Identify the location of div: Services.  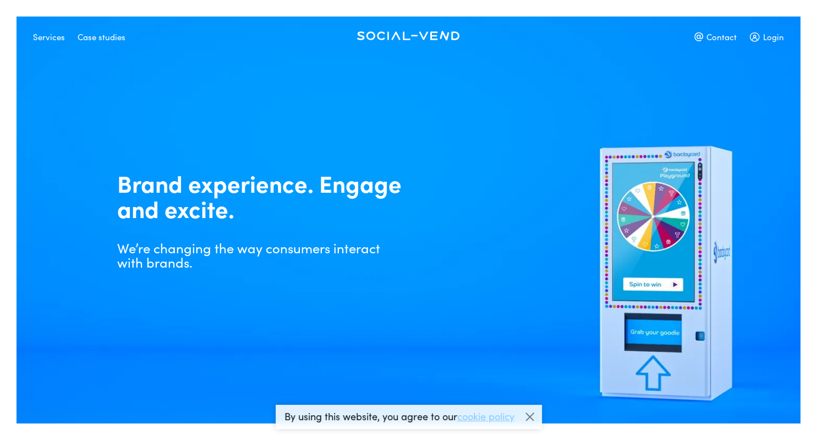
(49, 36).